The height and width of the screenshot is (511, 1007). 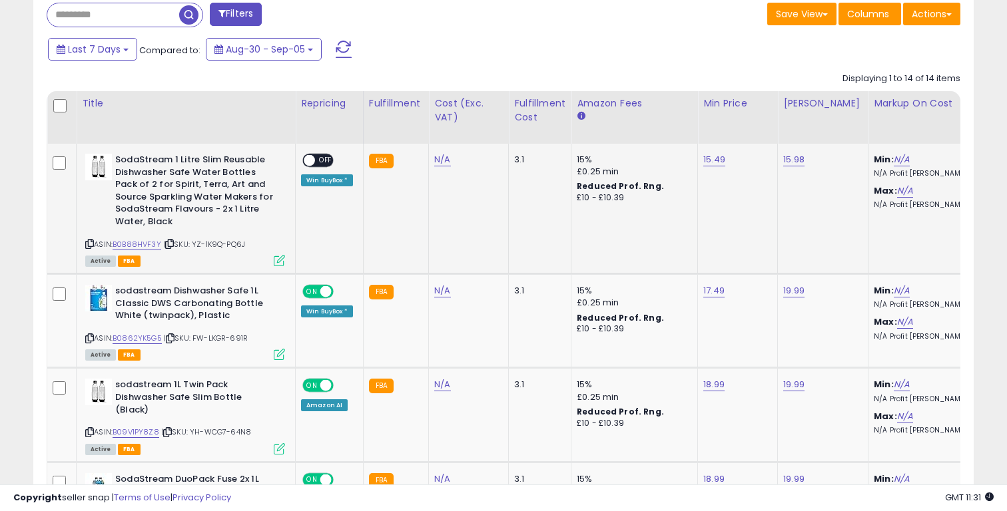 I want to click on a: 17.49, so click(x=714, y=291).